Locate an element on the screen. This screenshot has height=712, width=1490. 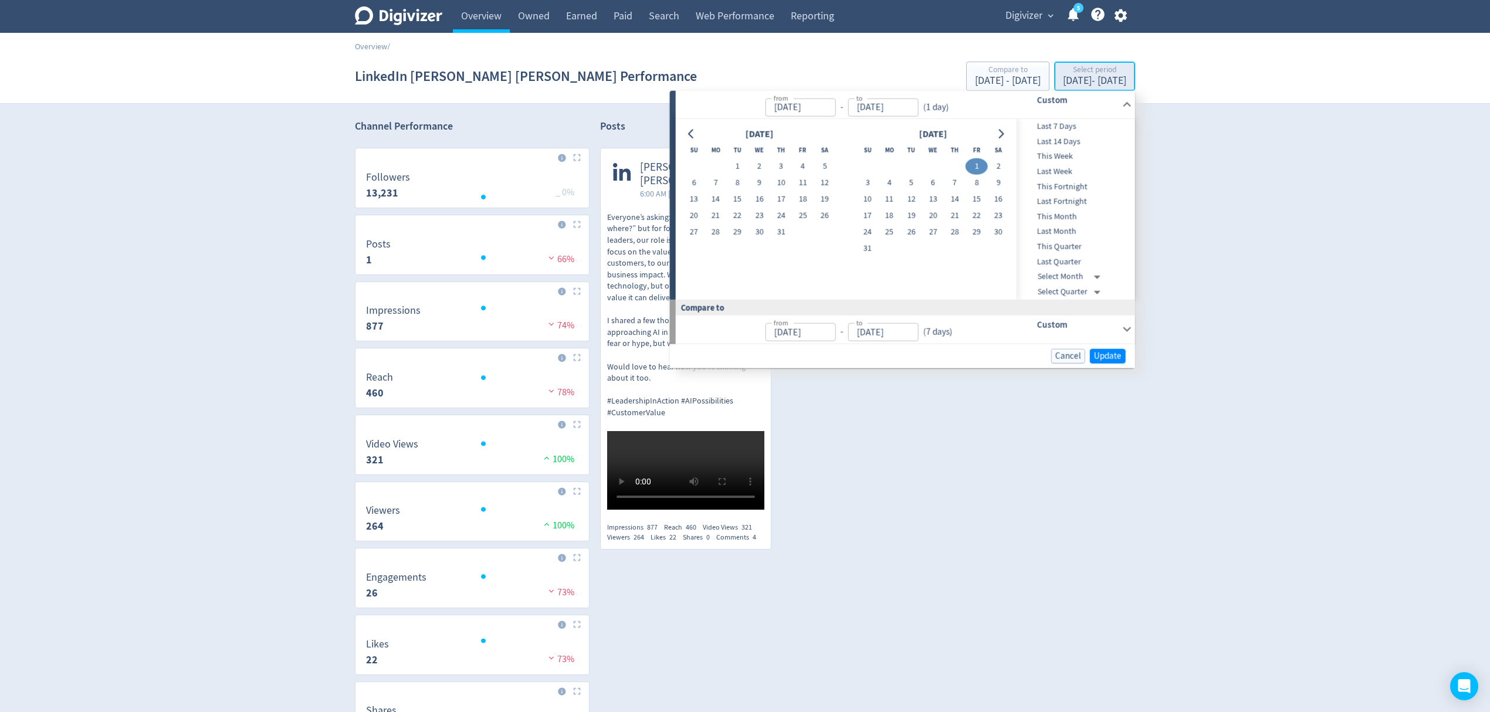
svg: Followers 13,231 is located at coordinates (472, 187).